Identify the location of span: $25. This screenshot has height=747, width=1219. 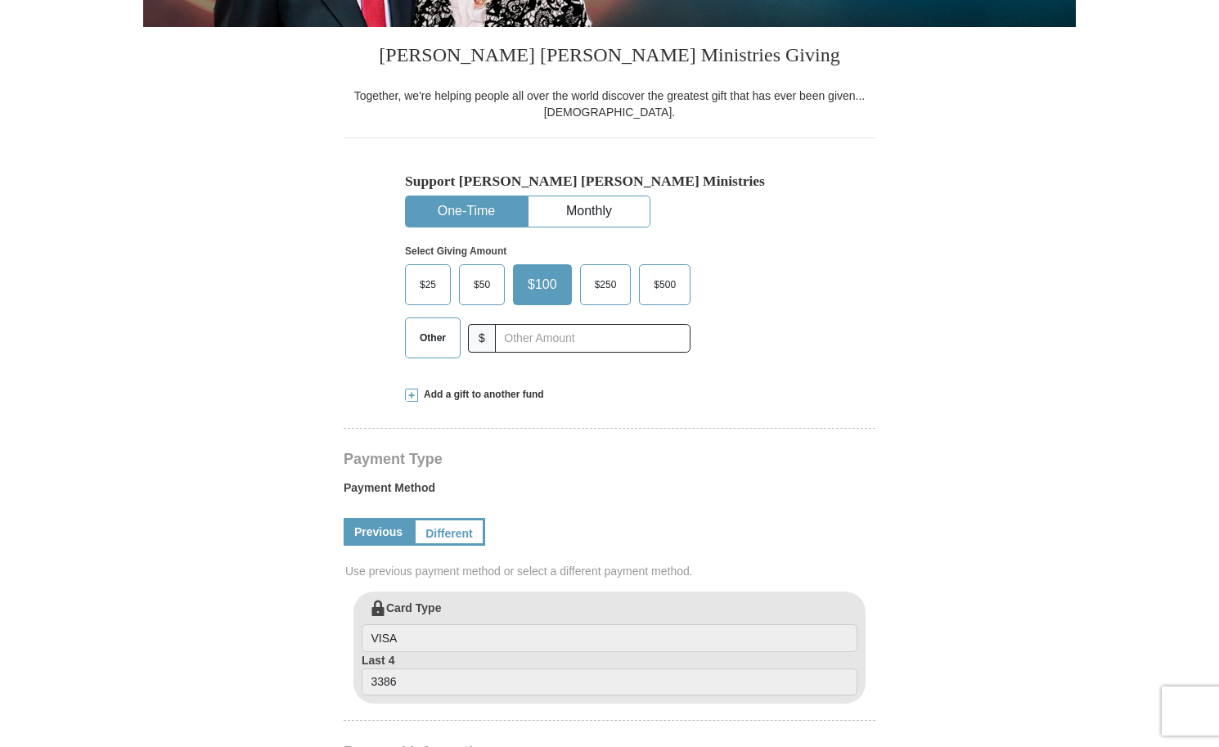
(428, 285).